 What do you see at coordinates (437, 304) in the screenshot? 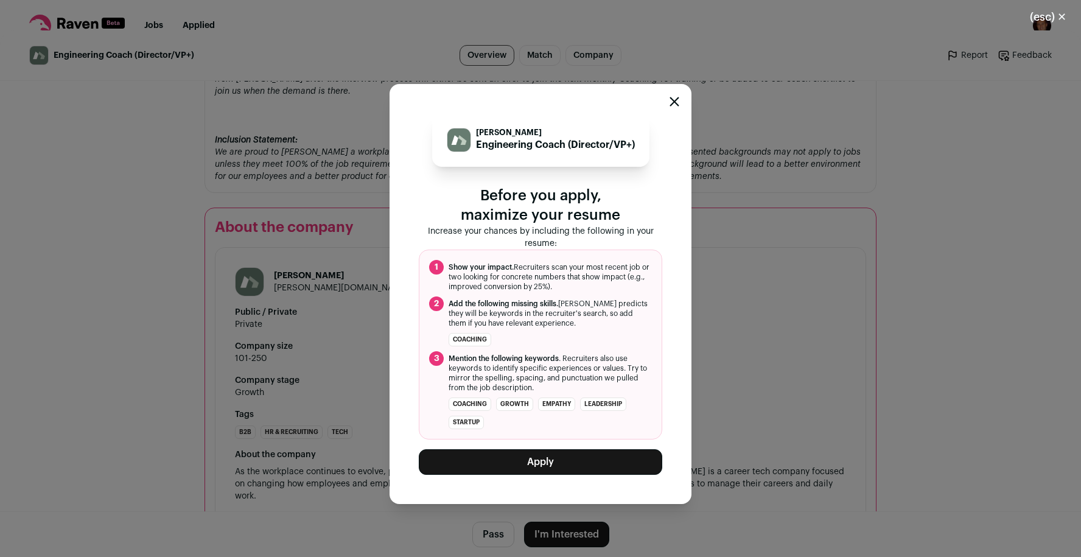
I see `span: 2` at bounding box center [437, 304].